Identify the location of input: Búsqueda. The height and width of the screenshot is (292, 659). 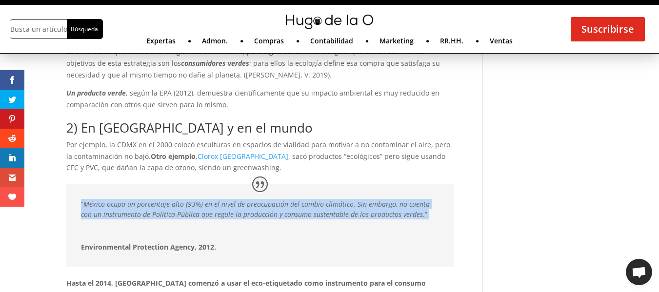
(84, 29).